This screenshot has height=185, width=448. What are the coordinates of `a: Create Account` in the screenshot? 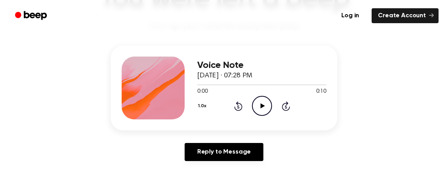 It's located at (405, 16).